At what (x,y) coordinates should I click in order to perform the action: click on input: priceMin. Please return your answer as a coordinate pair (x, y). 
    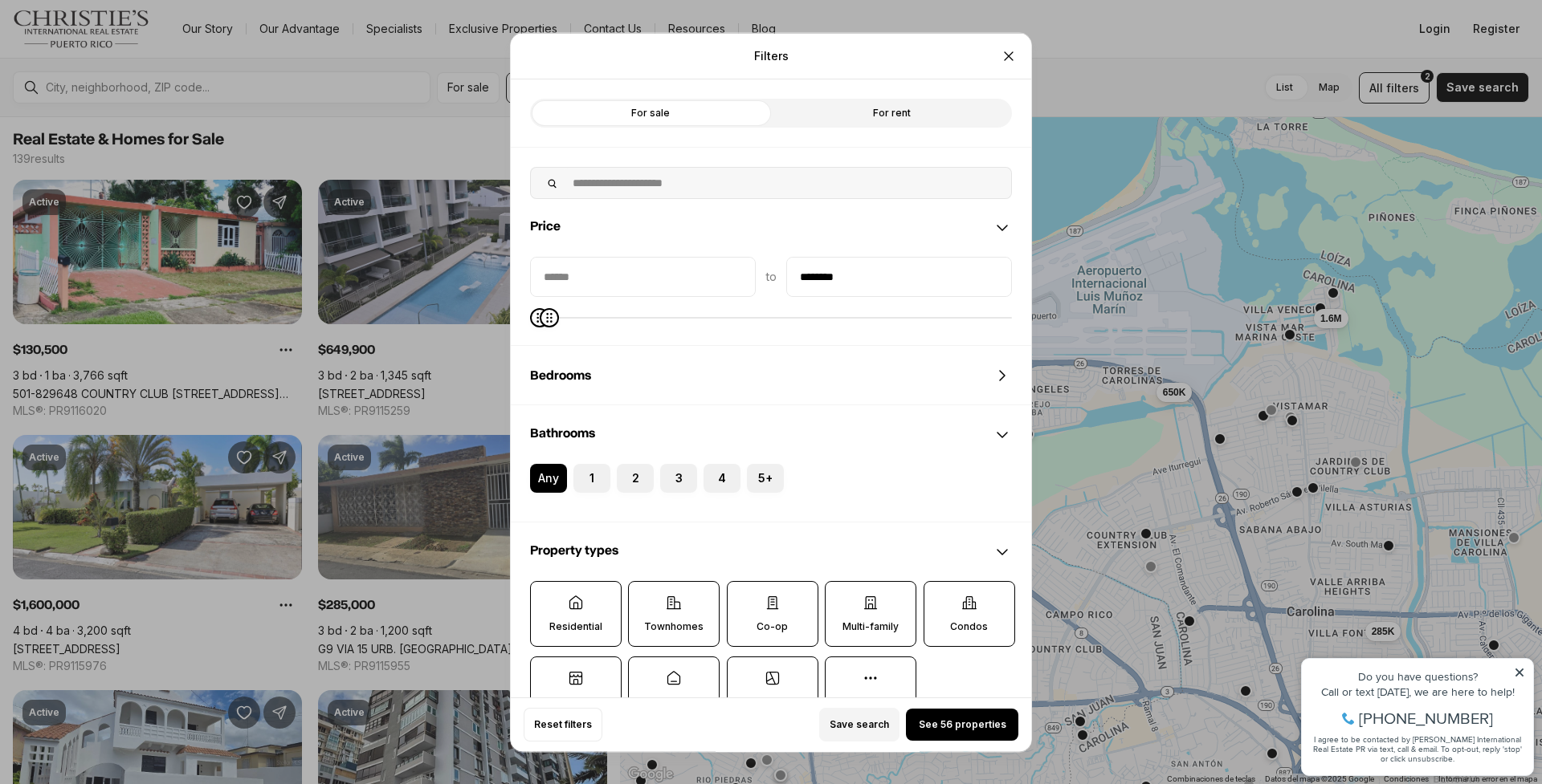
    Looking at the image, I should click on (642, 276).